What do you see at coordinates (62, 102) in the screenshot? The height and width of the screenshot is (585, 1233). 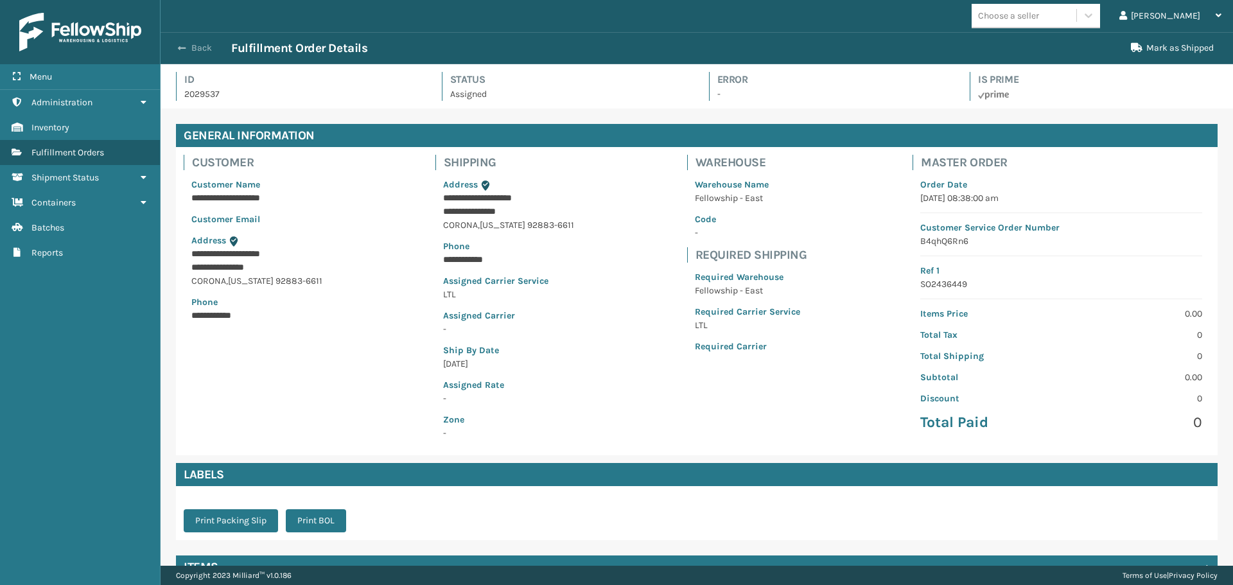 I see `span: Administration` at bounding box center [62, 102].